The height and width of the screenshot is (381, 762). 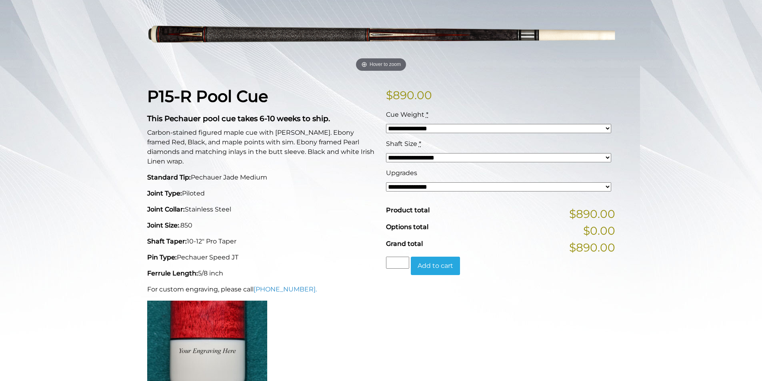 What do you see at coordinates (262, 210) in the screenshot?
I see `p: Stainless Steel` at bounding box center [262, 210].